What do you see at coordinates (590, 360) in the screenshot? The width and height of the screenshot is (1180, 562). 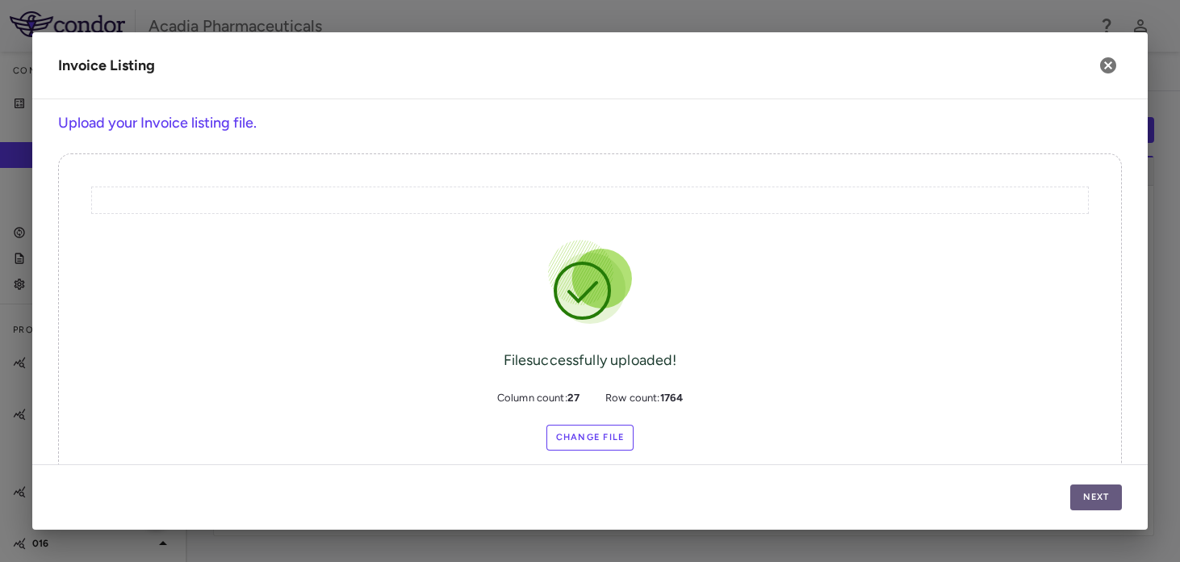 I see `div: File successfully uploaded!` at bounding box center [590, 360].